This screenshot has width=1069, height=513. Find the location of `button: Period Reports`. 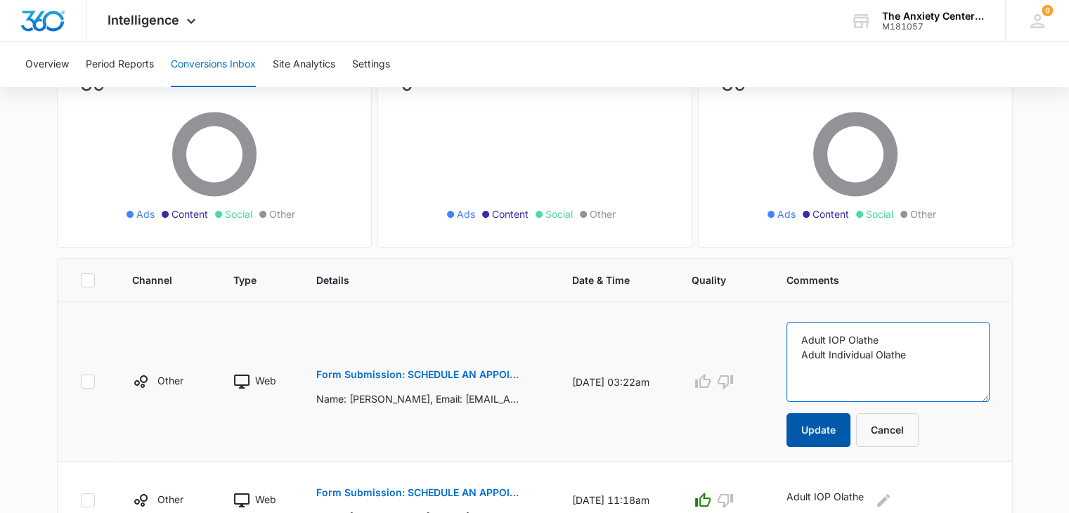

button: Period Reports is located at coordinates (119, 65).